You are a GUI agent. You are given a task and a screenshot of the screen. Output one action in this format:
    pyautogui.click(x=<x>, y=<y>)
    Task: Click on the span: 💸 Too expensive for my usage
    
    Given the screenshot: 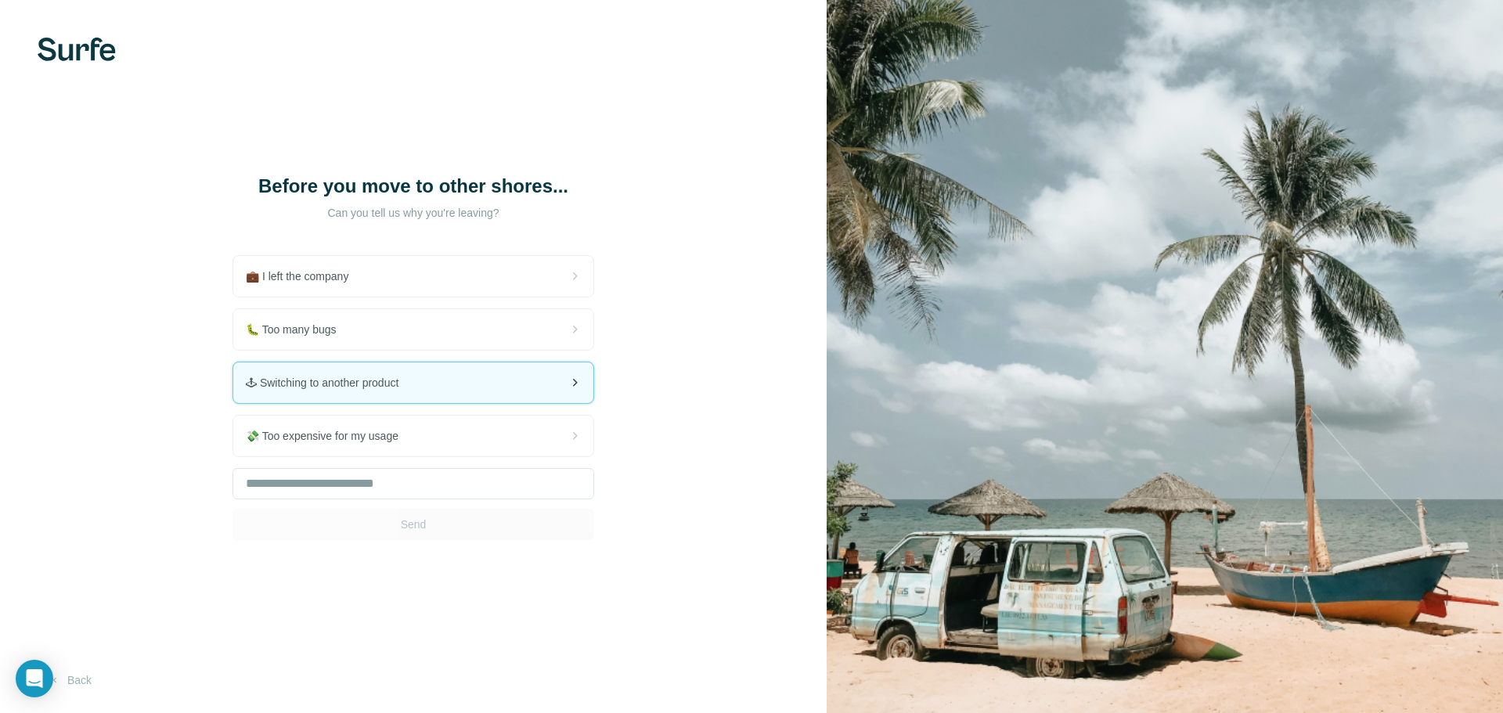 What is the action you would take?
    pyautogui.click(x=328, y=436)
    